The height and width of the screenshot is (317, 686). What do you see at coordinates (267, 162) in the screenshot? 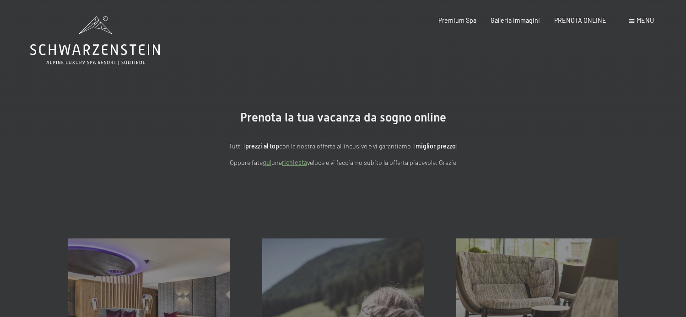
I see `a: quì` at bounding box center [267, 162].